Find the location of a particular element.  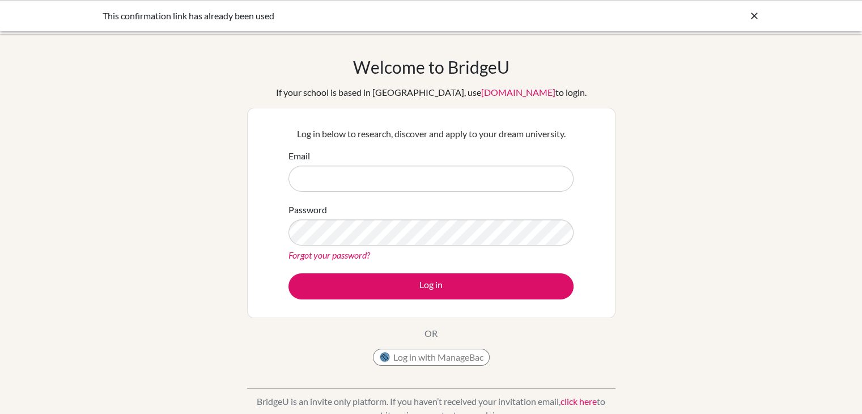

button: Log in is located at coordinates (430, 286).